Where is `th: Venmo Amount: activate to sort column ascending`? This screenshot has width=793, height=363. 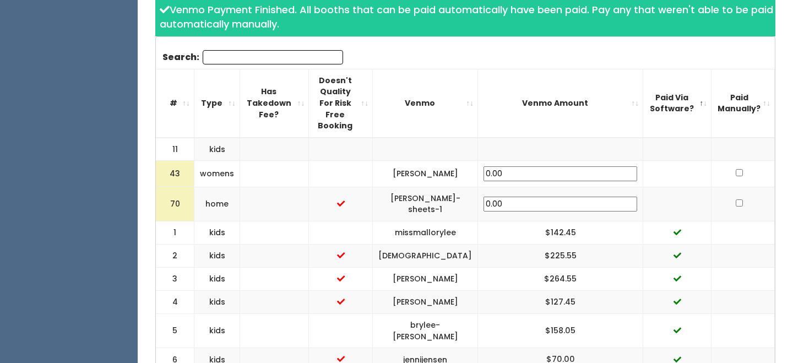
th: Venmo Amount: activate to sort column ascending is located at coordinates (561, 103).